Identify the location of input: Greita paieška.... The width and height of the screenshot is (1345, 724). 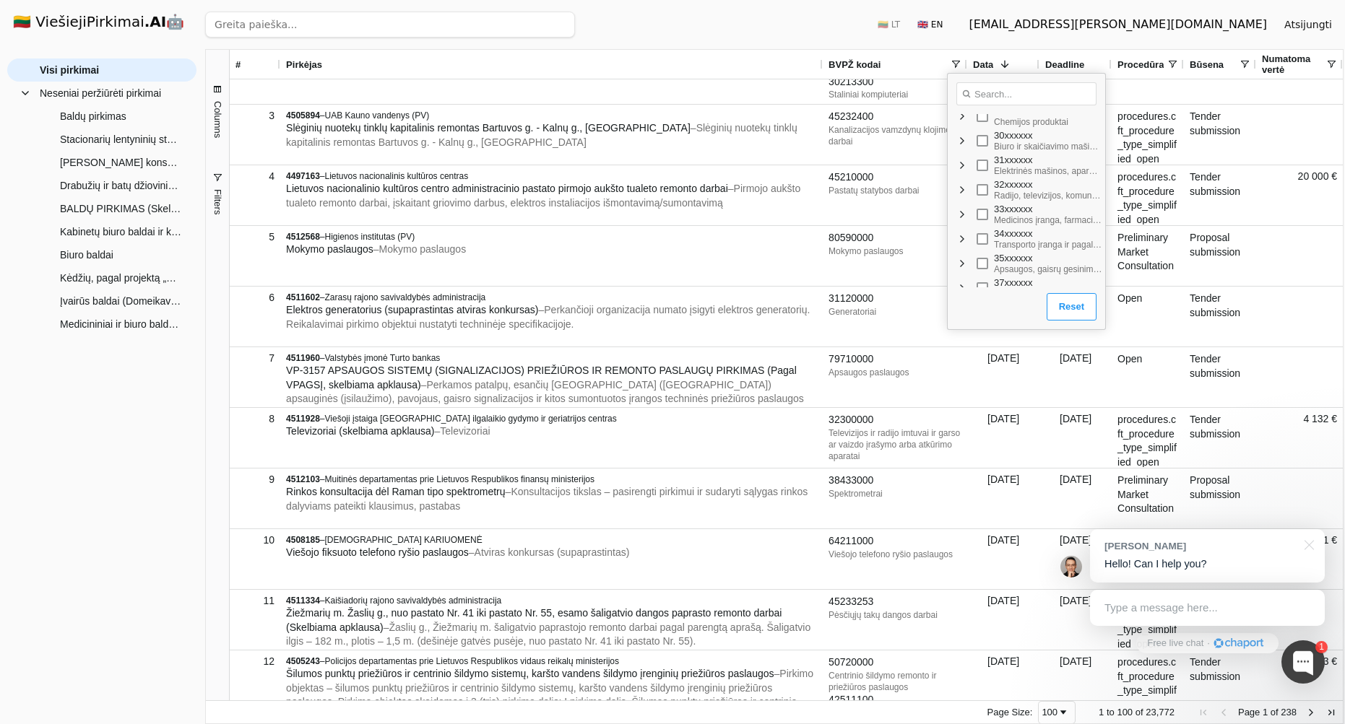
(390, 25).